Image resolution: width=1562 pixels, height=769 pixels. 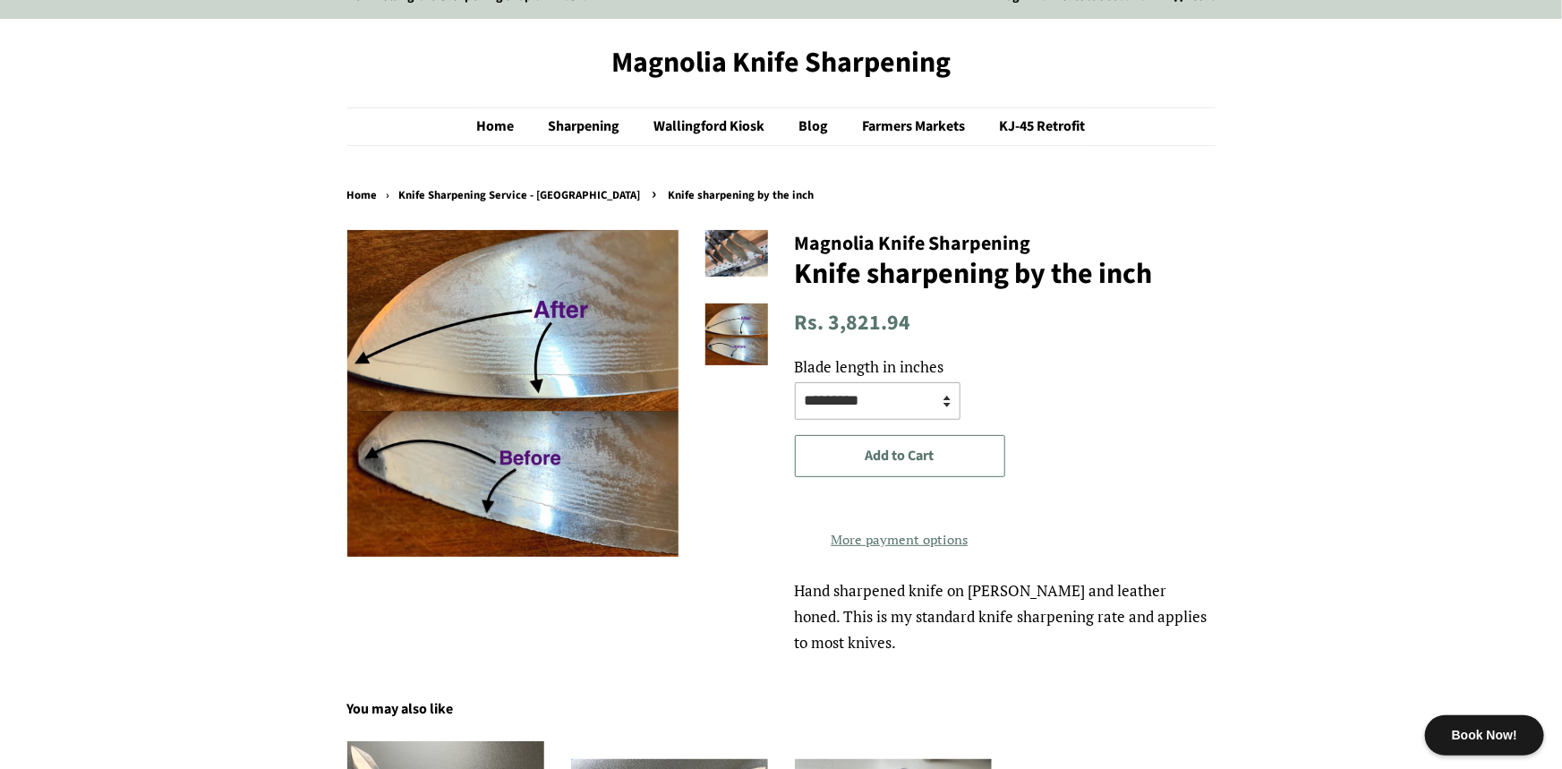 I want to click on nav: breadcrumbs, so click(x=781, y=196).